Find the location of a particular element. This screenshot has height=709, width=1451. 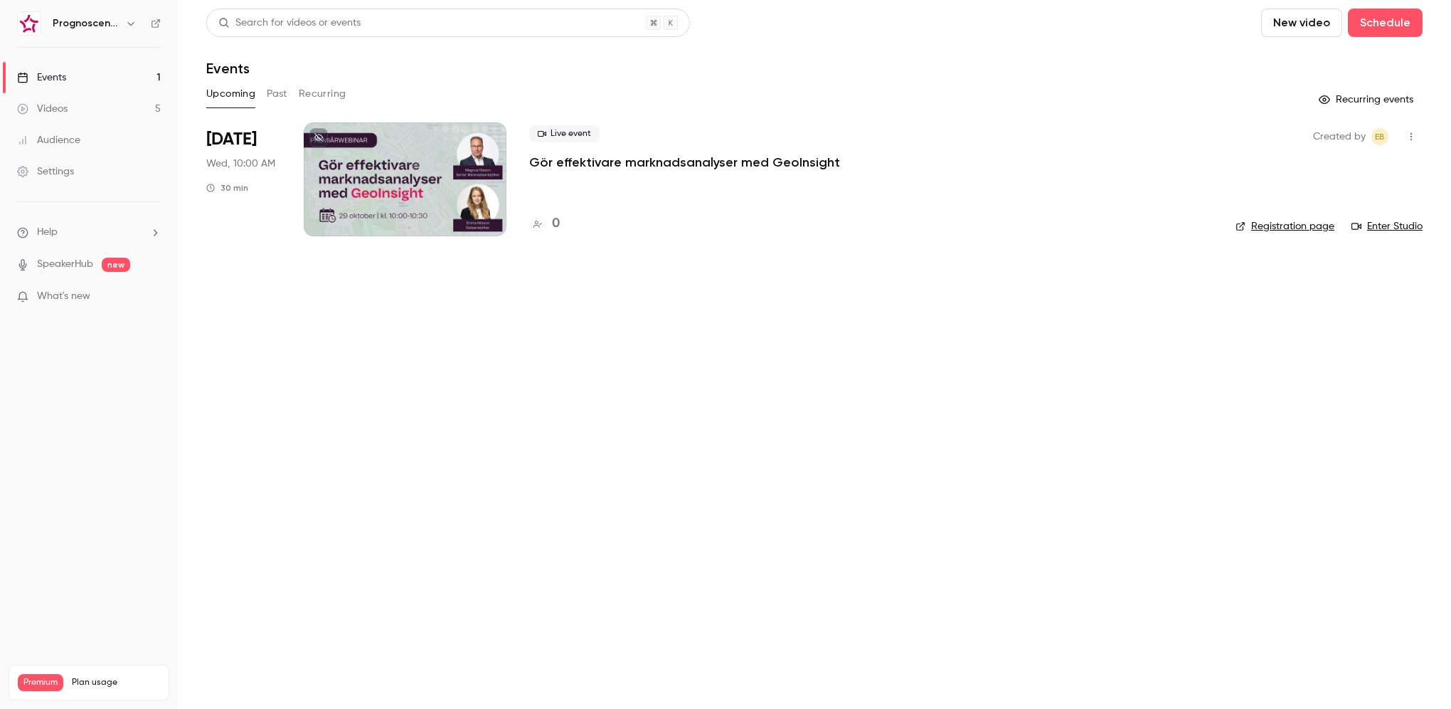

span: Help is located at coordinates (47, 232).